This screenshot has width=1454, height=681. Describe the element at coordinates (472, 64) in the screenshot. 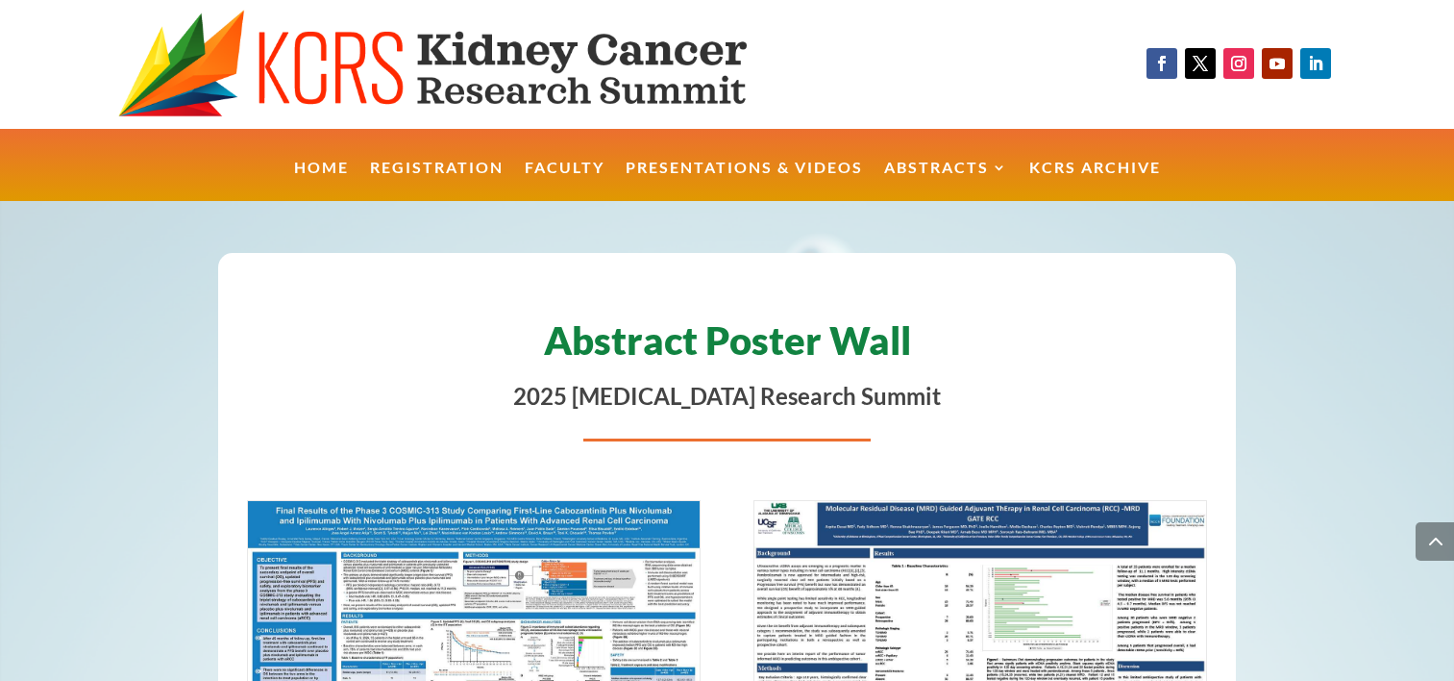

I see `img: KCRS generic logo wide` at that location.